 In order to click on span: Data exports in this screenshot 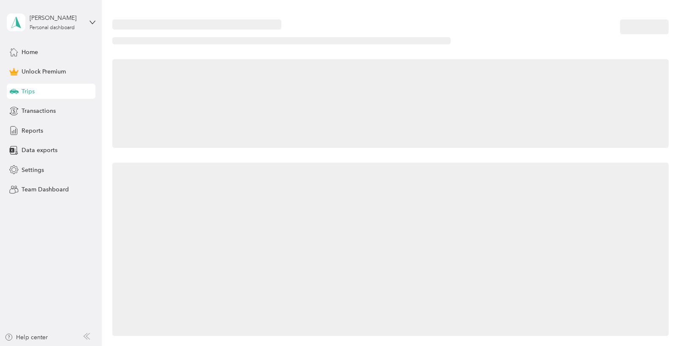, I will do `click(39, 150)`.